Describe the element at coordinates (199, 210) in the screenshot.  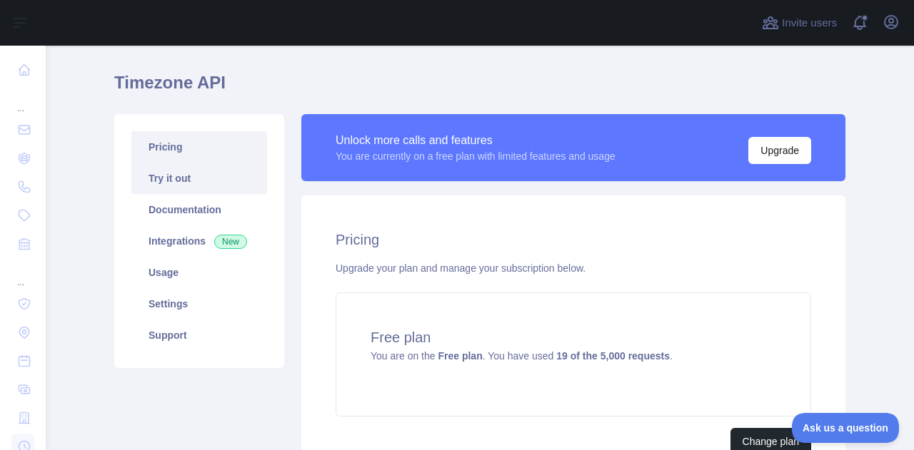
I see `a: Documentation` at that location.